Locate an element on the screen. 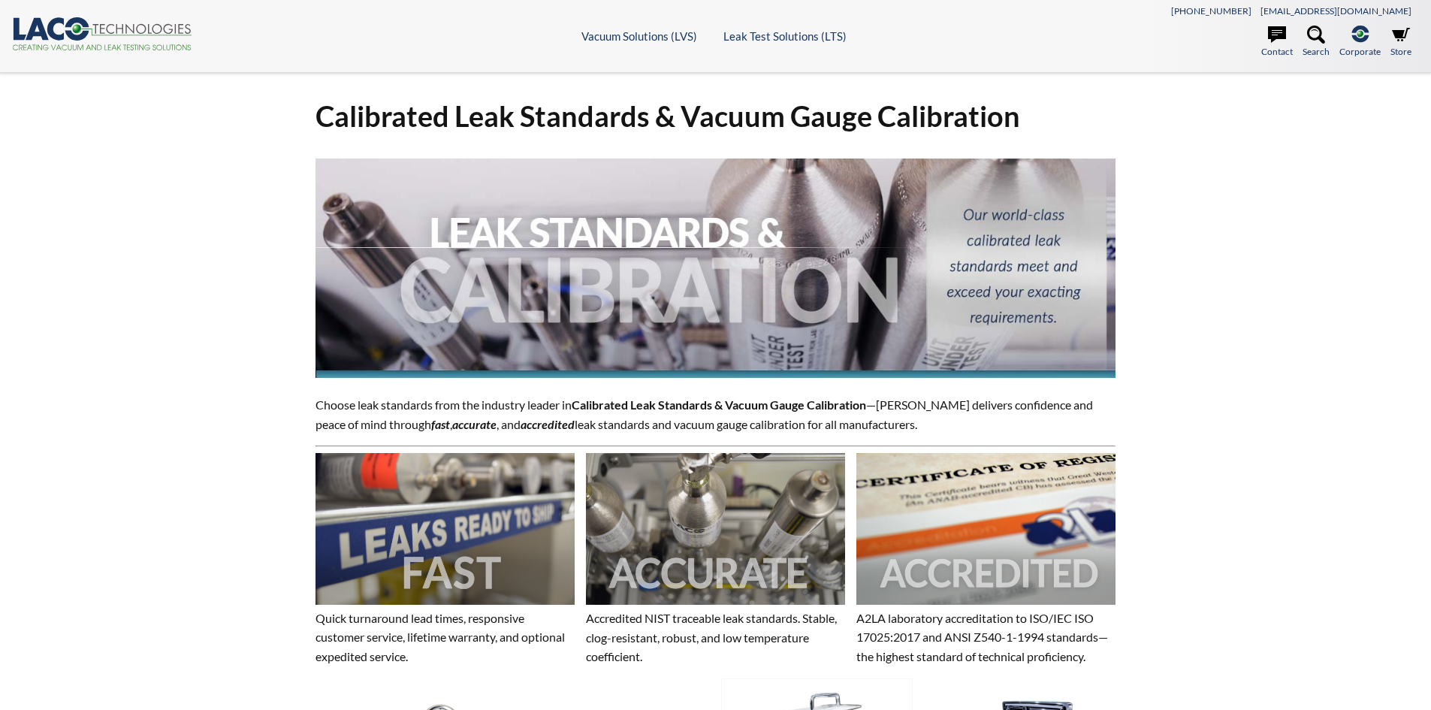 The image size is (1431, 710). h1: Calibrated Leak Standards & Vacuum Gauge Calibration is located at coordinates (716, 116).